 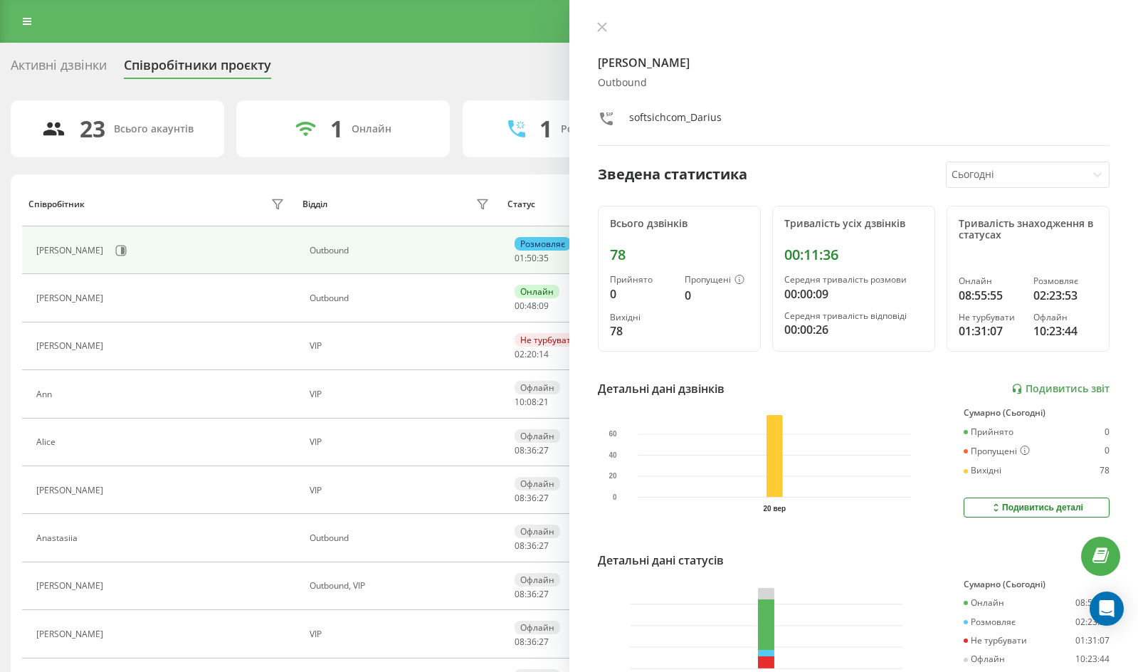 What do you see at coordinates (46, 394) in the screenshot?
I see `div: Ann` at bounding box center [46, 394].